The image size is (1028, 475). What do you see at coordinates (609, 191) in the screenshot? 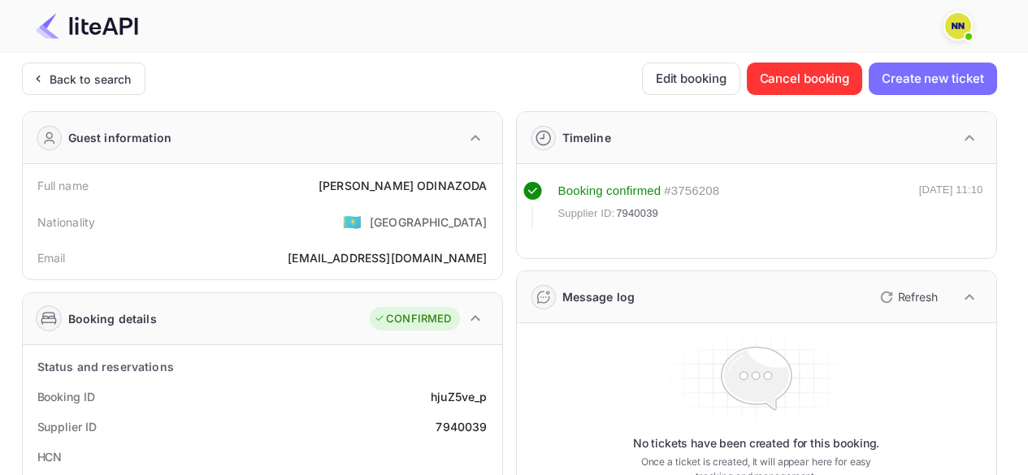
I see `div: Booking confirmed` at bounding box center [609, 191].